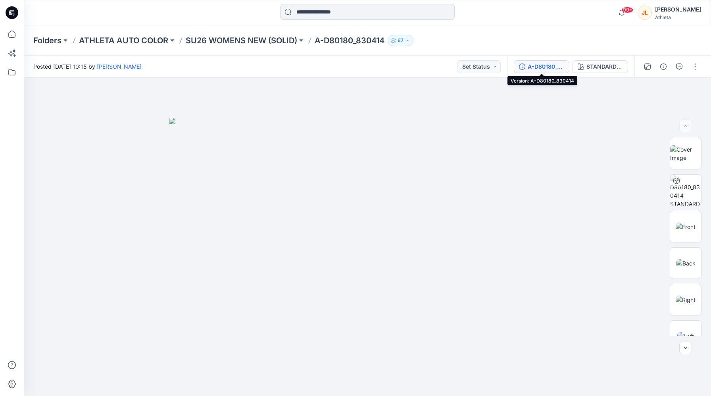 The height and width of the screenshot is (396, 711). Describe the element at coordinates (686, 263) in the screenshot. I see `img: Back` at that location.